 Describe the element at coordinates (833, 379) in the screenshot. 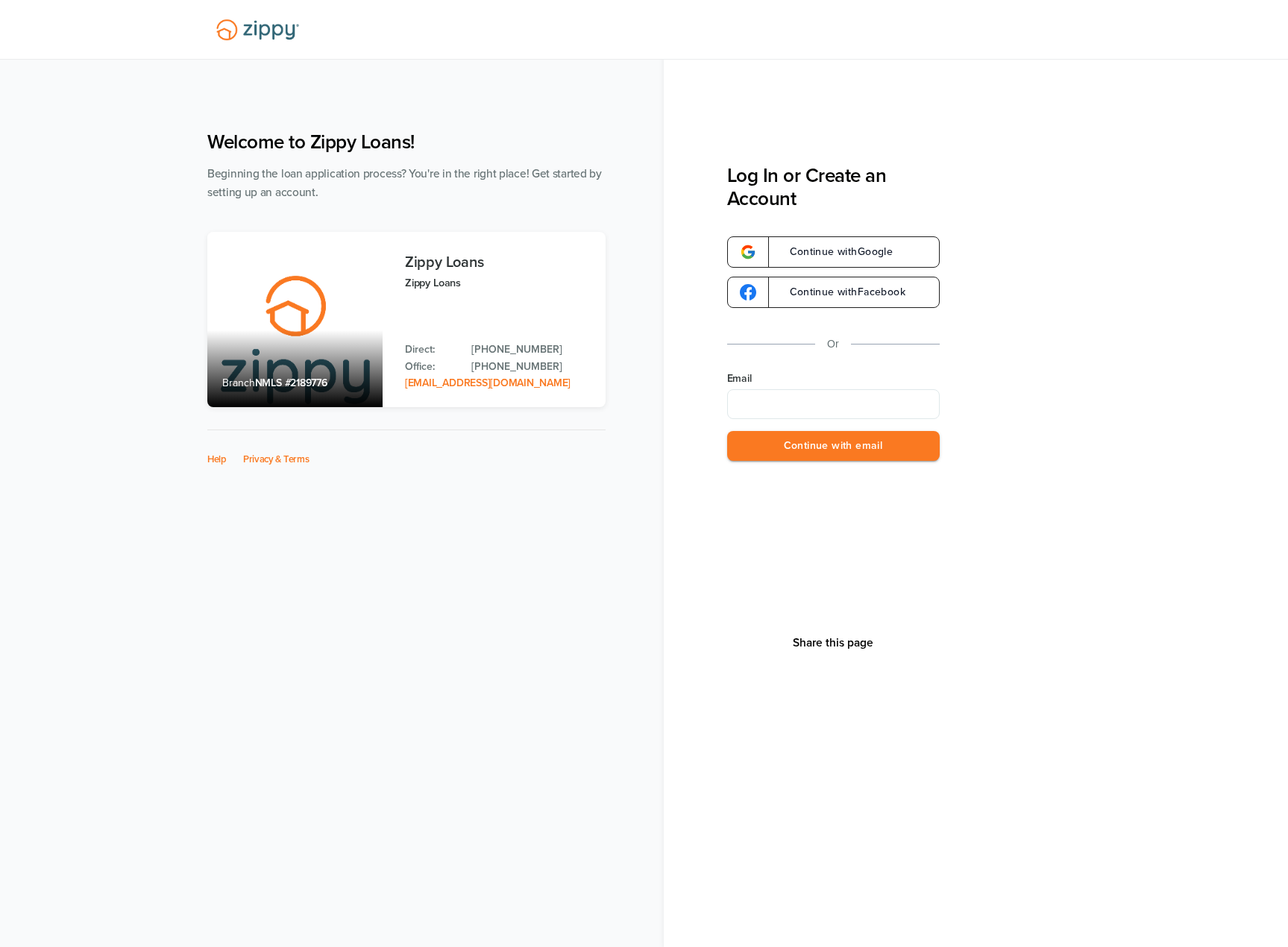

I see `label: Email` at that location.